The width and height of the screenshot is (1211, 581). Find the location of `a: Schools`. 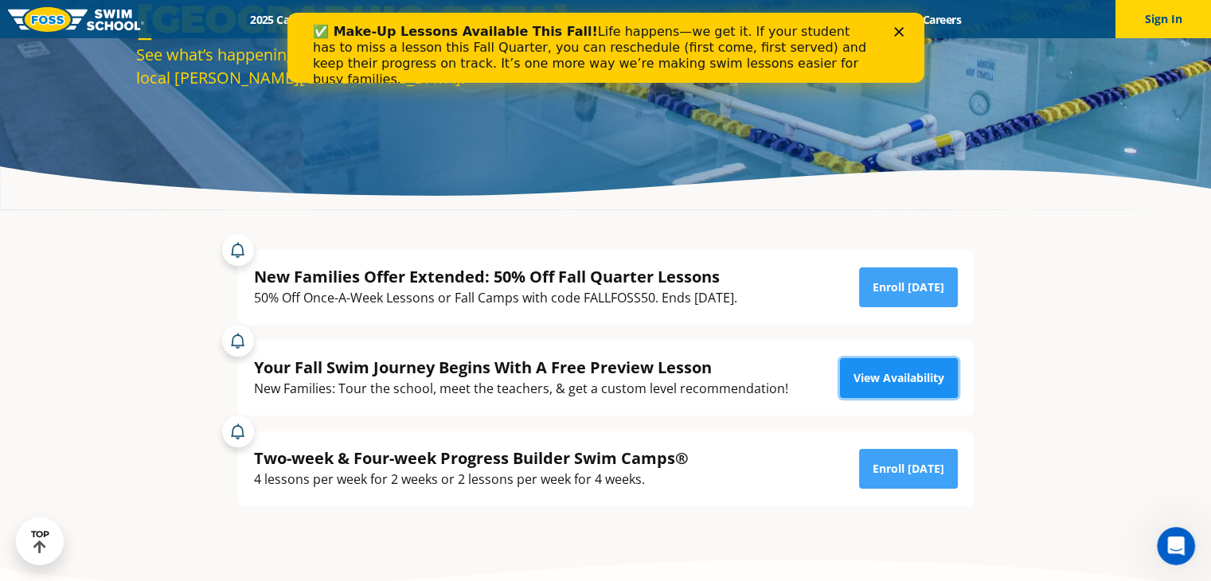

a: Schools is located at coordinates (369, 19).